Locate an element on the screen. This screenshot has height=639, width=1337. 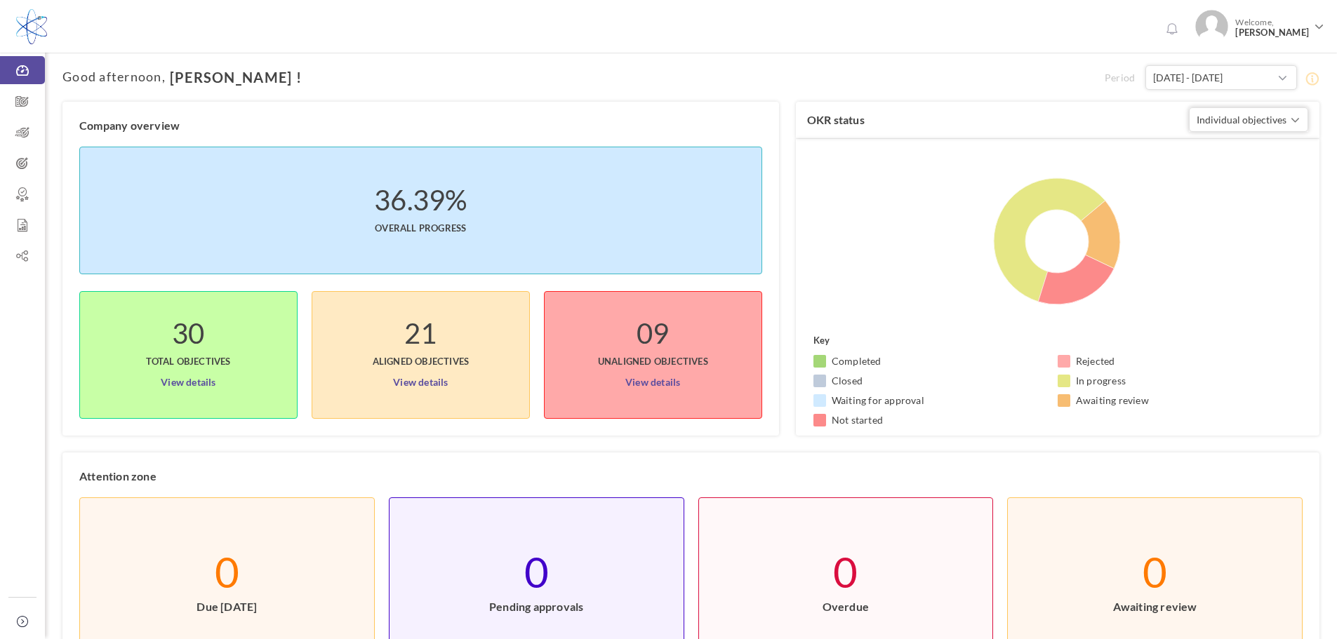
label: 21 is located at coordinates (420, 333).